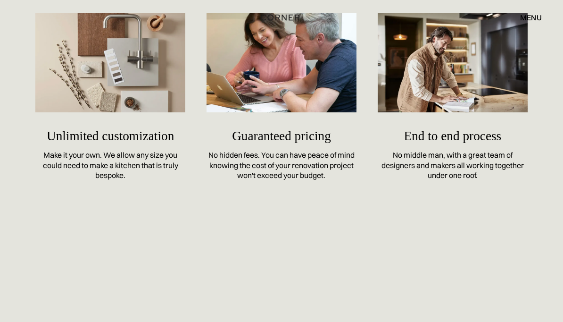 This screenshot has width=563, height=322. What do you see at coordinates (110, 165) in the screenshot?
I see `div: Make it your own. We allow any size you could need to make a kitchen that is truly bespoke.` at bounding box center [110, 165].